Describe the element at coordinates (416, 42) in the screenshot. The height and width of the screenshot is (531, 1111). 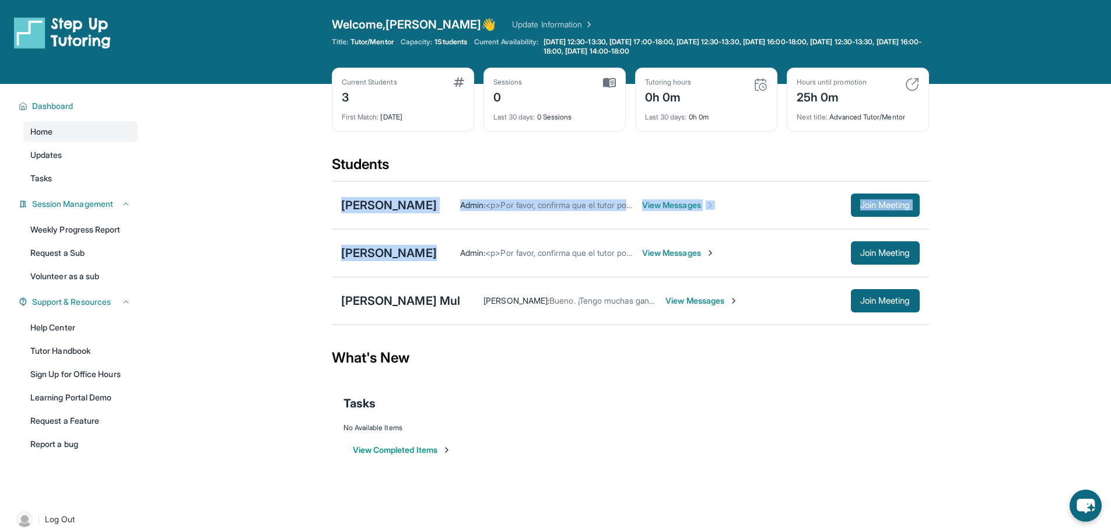
I see `span: Capacity:` at that location.